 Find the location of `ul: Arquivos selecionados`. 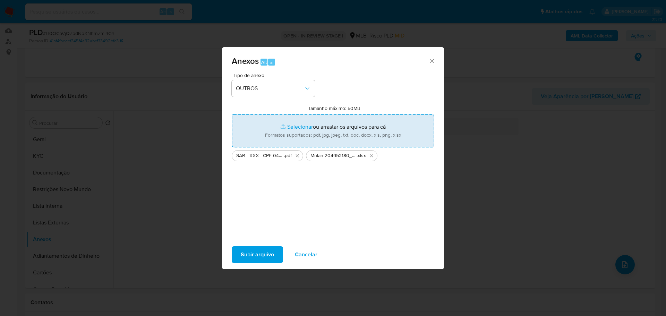

ul: Arquivos selecionados is located at coordinates (333, 154).